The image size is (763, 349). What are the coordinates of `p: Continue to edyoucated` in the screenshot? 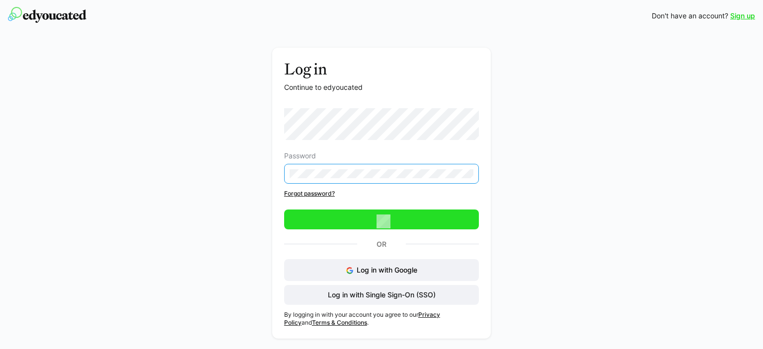 It's located at (382, 87).